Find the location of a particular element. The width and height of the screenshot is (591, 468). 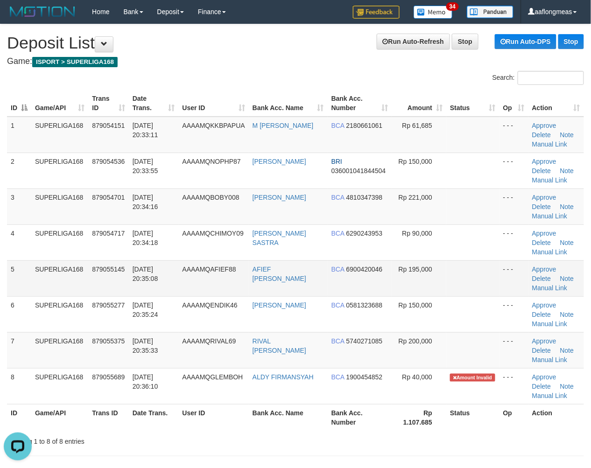

span: Copy 1900454852 to clipboard is located at coordinates (365, 377).